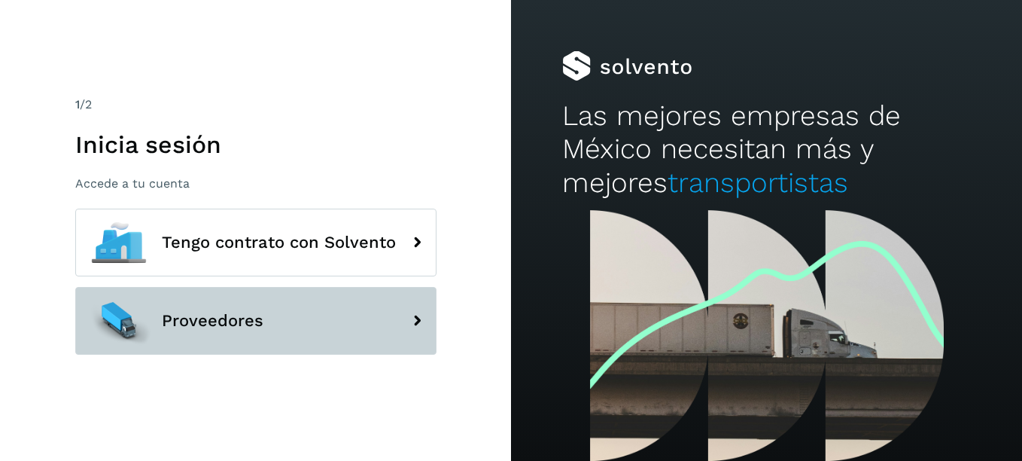  Describe the element at coordinates (256, 145) in the screenshot. I see `h1: Inicia sesión` at that location.